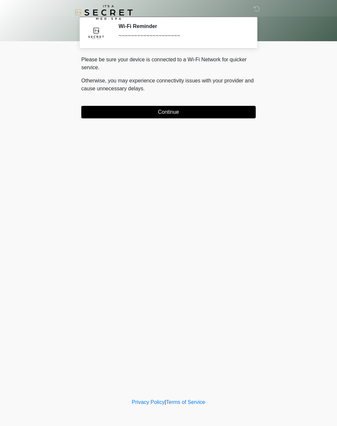  I want to click on p: Otherwise, you may experience connectivity issues with your provider and cause unnecessary delays, so click(169, 85).